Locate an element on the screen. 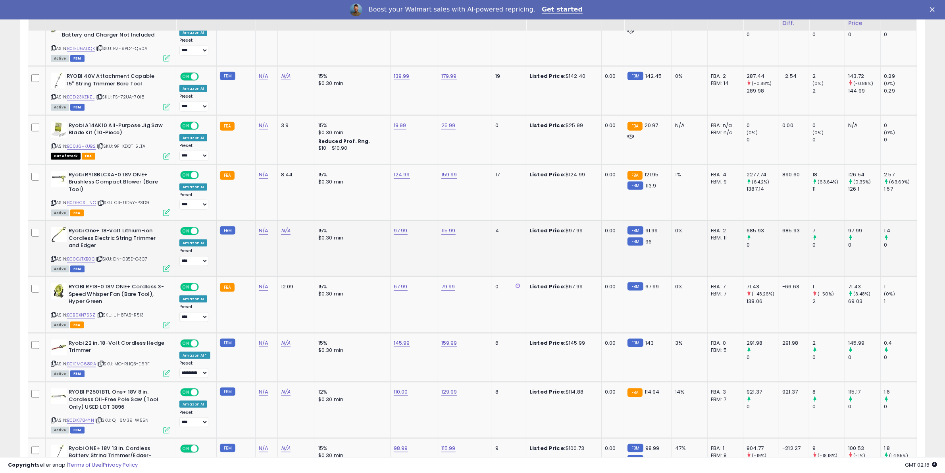 The width and height of the screenshot is (945, 473). span: 121.95 is located at coordinates (652, 174).